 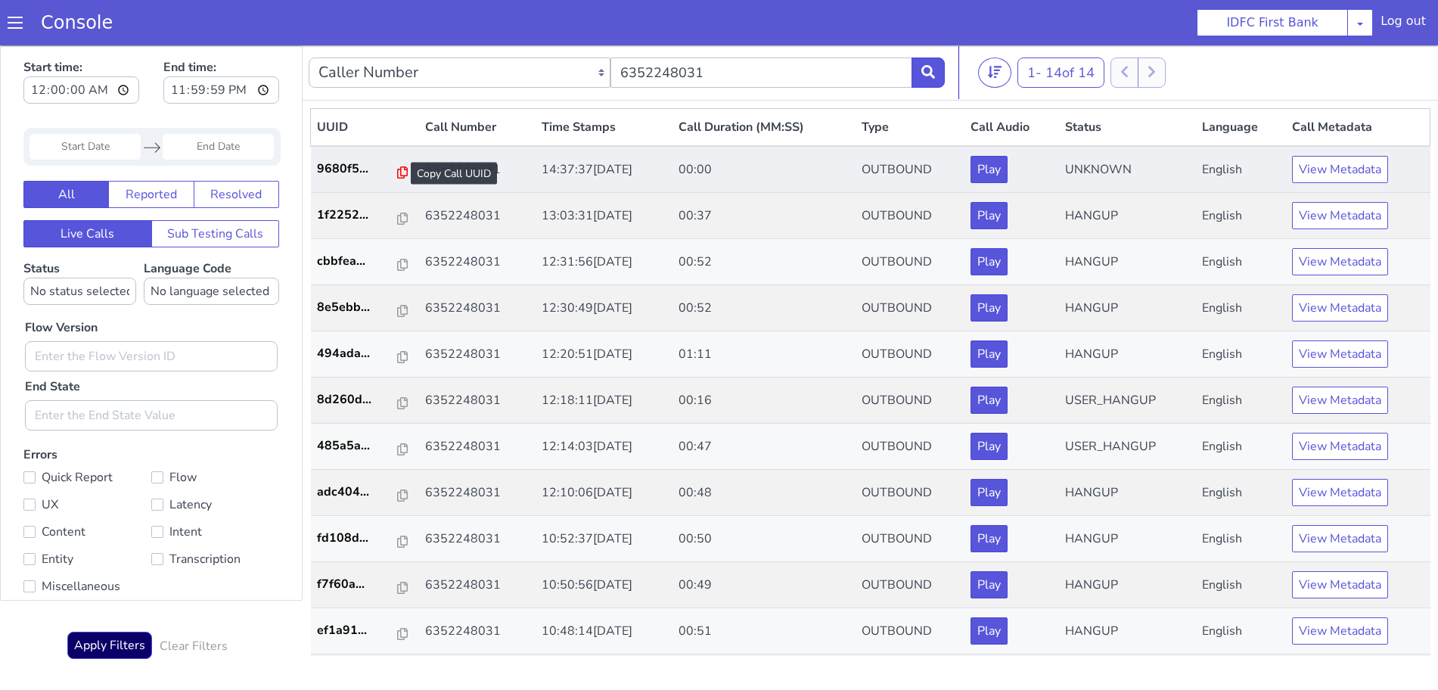 I want to click on td: 00:49, so click(x=764, y=539).